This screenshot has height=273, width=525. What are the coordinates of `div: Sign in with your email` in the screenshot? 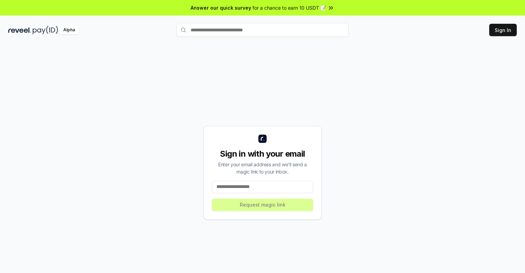 It's located at (263, 154).